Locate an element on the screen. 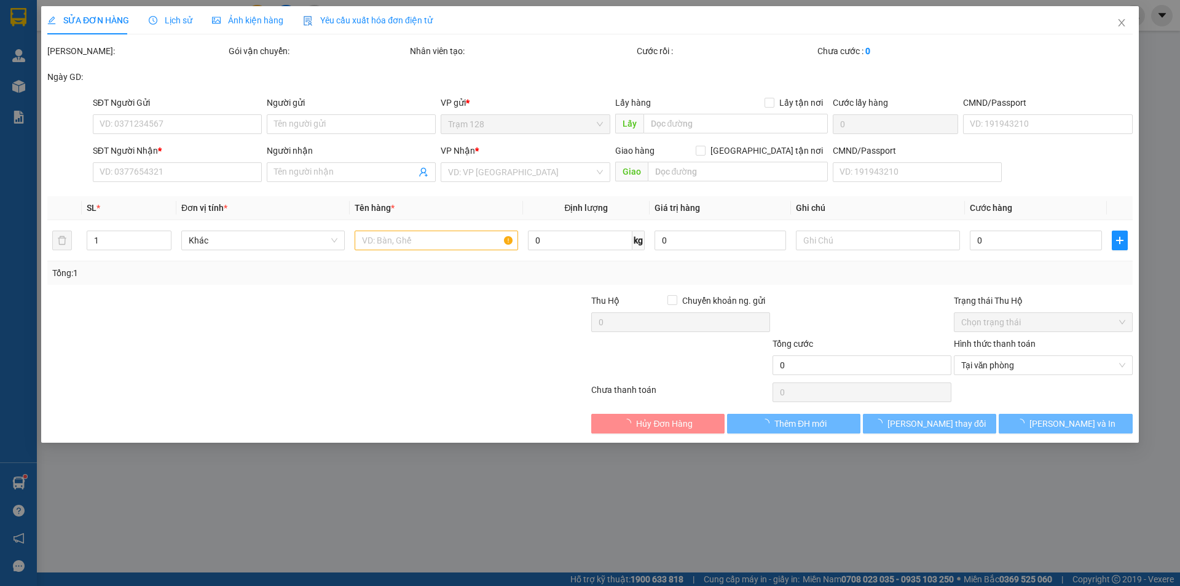 This screenshot has height=586, width=1180. span: Thêm ĐH mới is located at coordinates (800, 424).